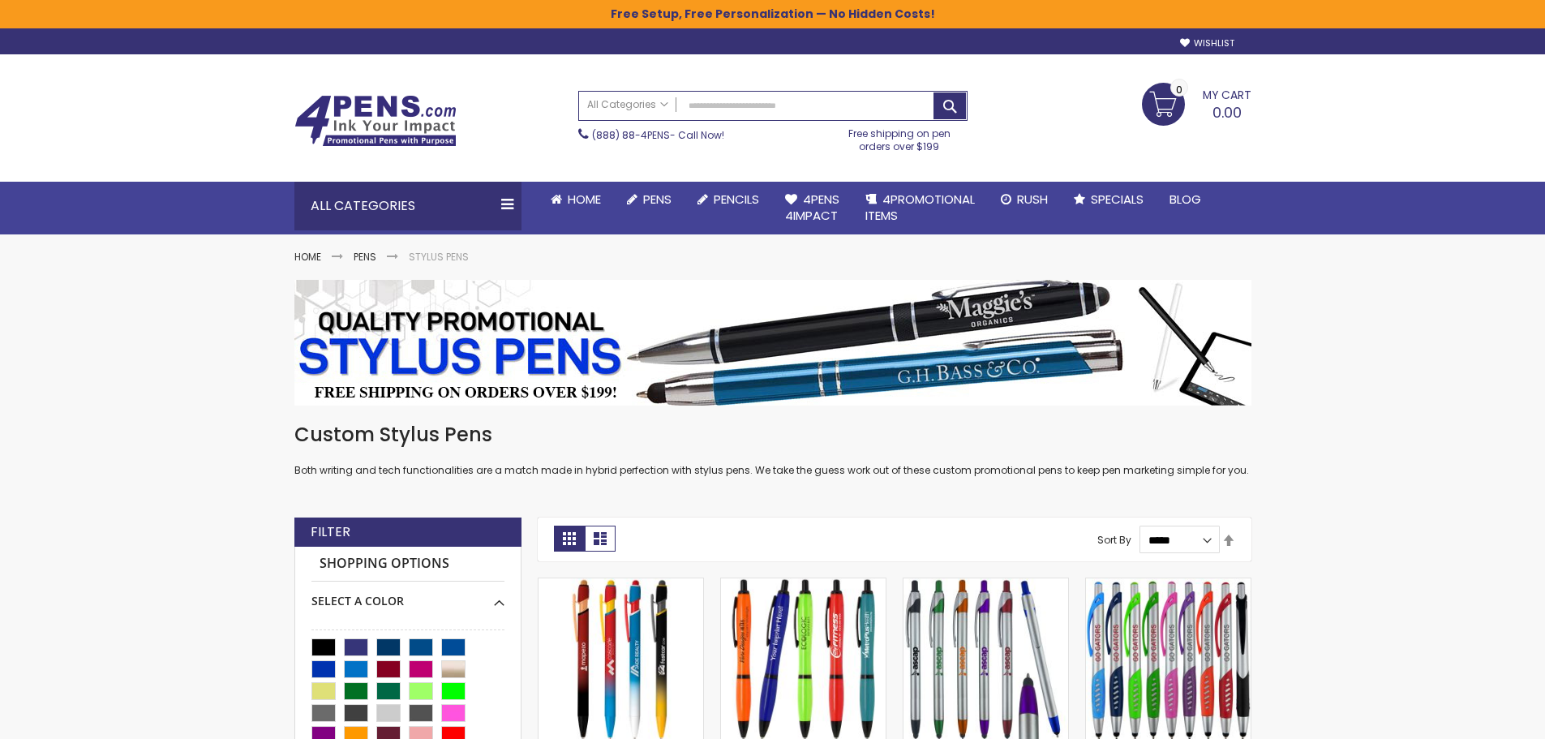 The image size is (1545, 739). I want to click on strong: Filter, so click(330, 532).